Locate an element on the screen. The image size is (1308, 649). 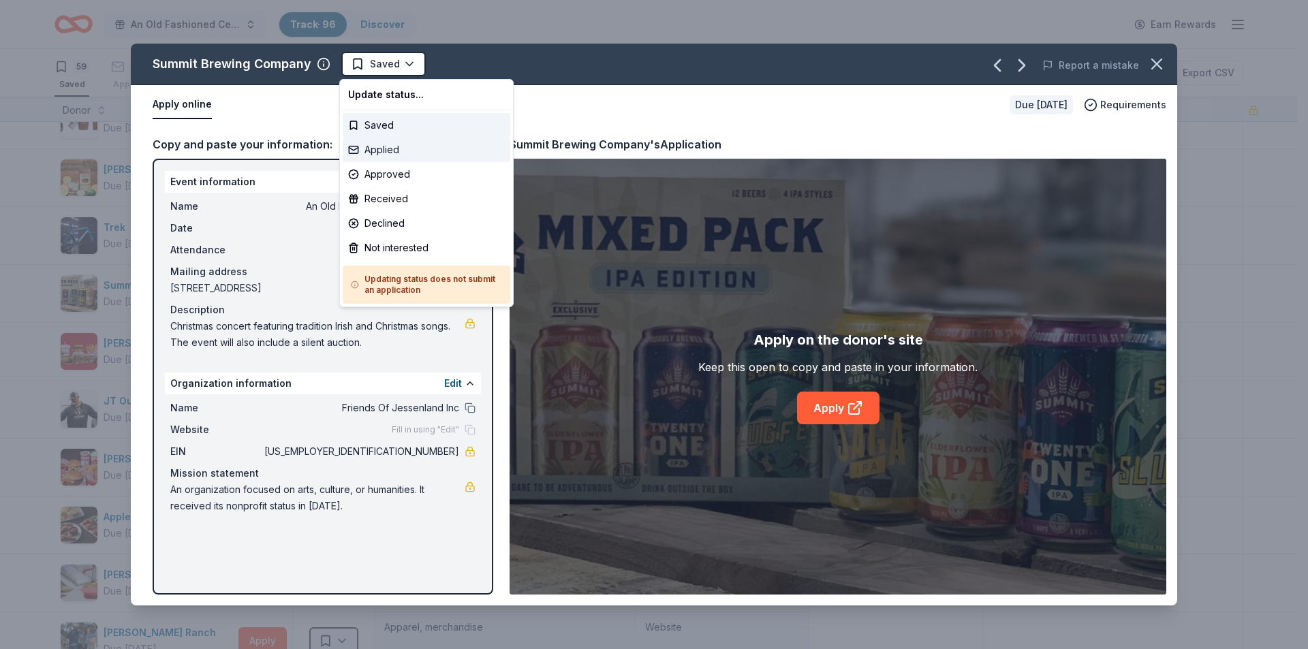
h5: Updating status does not submit an application is located at coordinates (427, 285).